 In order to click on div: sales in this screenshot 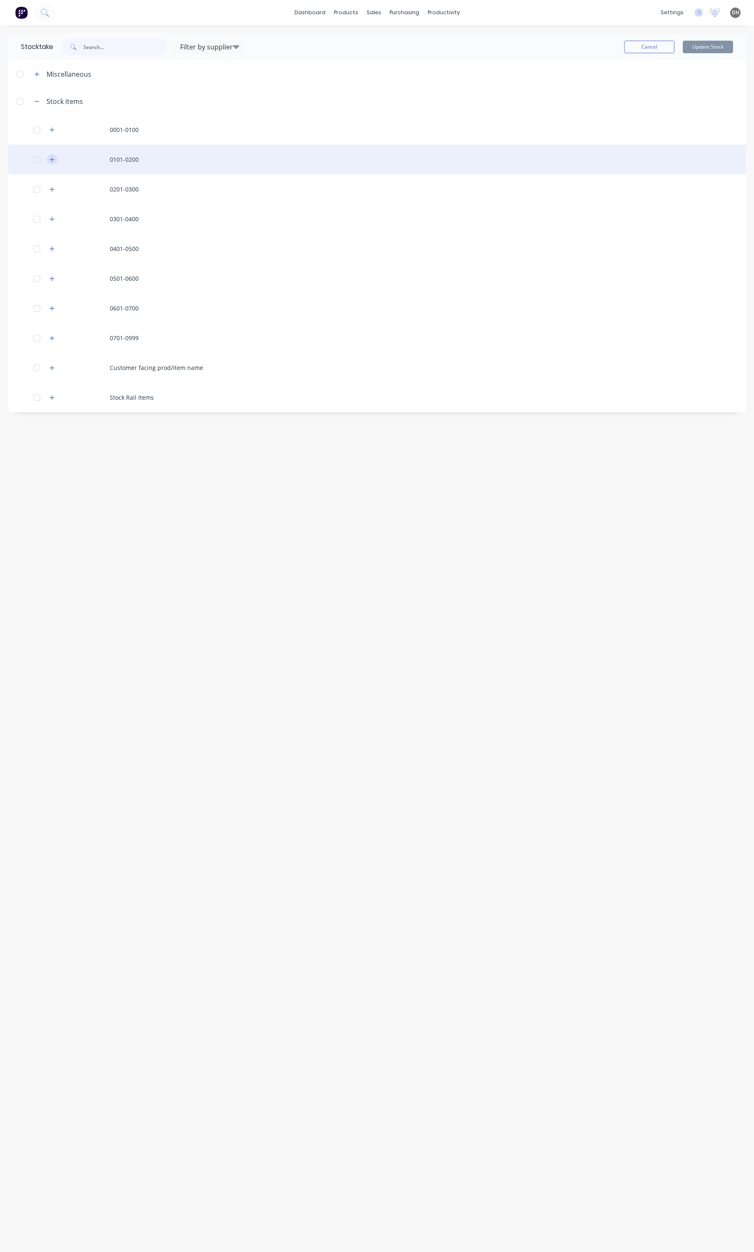, I will do `click(374, 13)`.